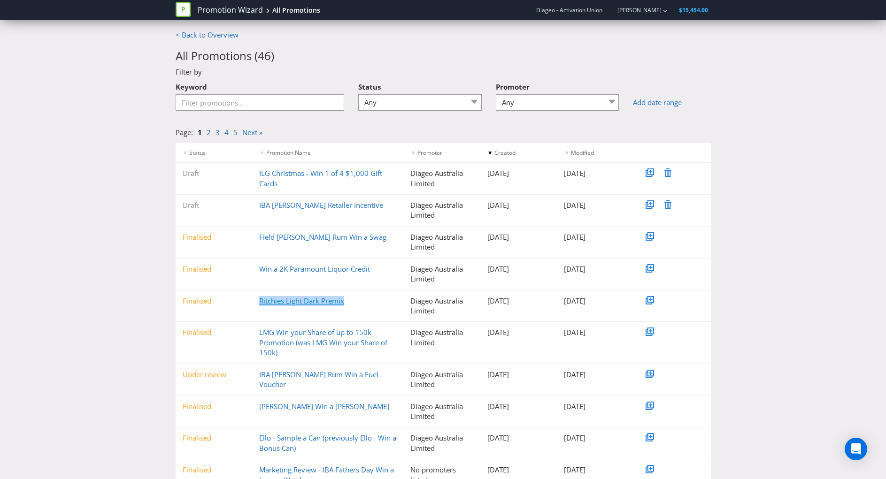 The height and width of the screenshot is (479, 886). I want to click on span: Created, so click(505, 153).